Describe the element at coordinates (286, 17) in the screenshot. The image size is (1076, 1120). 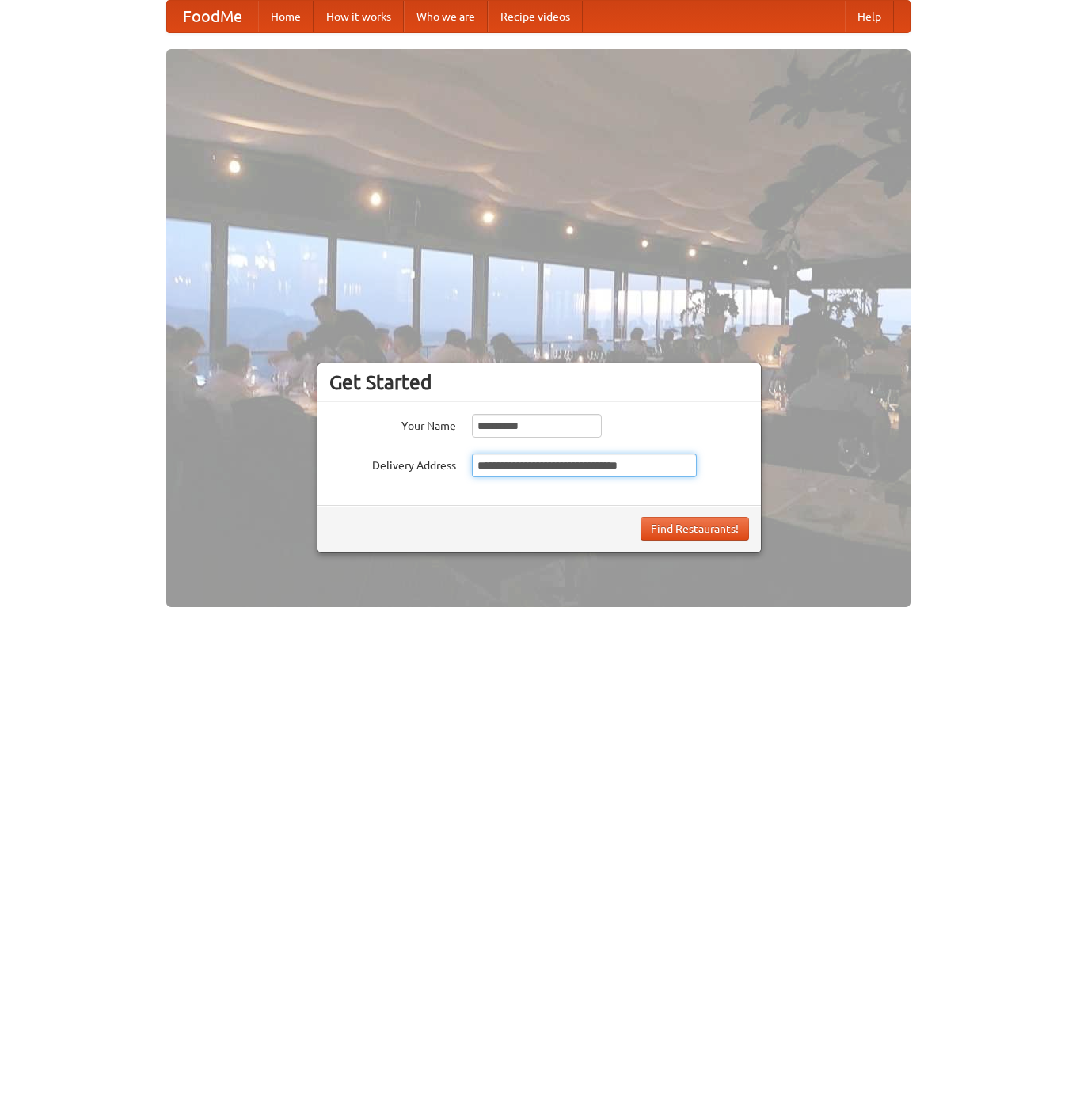
I see `a: Home` at that location.